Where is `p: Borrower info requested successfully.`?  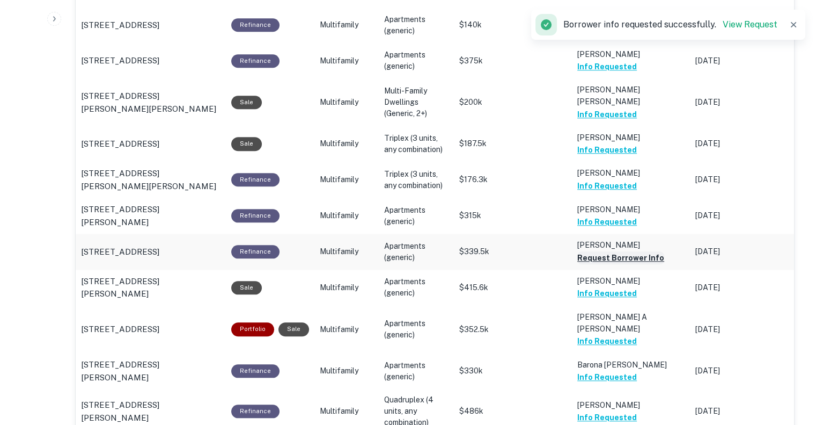
p: Borrower info requested successfully. is located at coordinates (670, 25).